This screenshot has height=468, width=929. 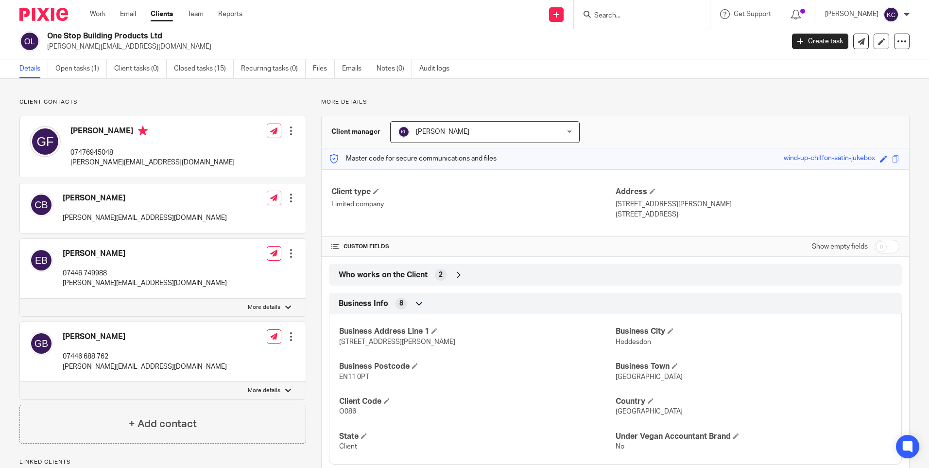 I want to click on span: Business Info, so click(x=364, y=303).